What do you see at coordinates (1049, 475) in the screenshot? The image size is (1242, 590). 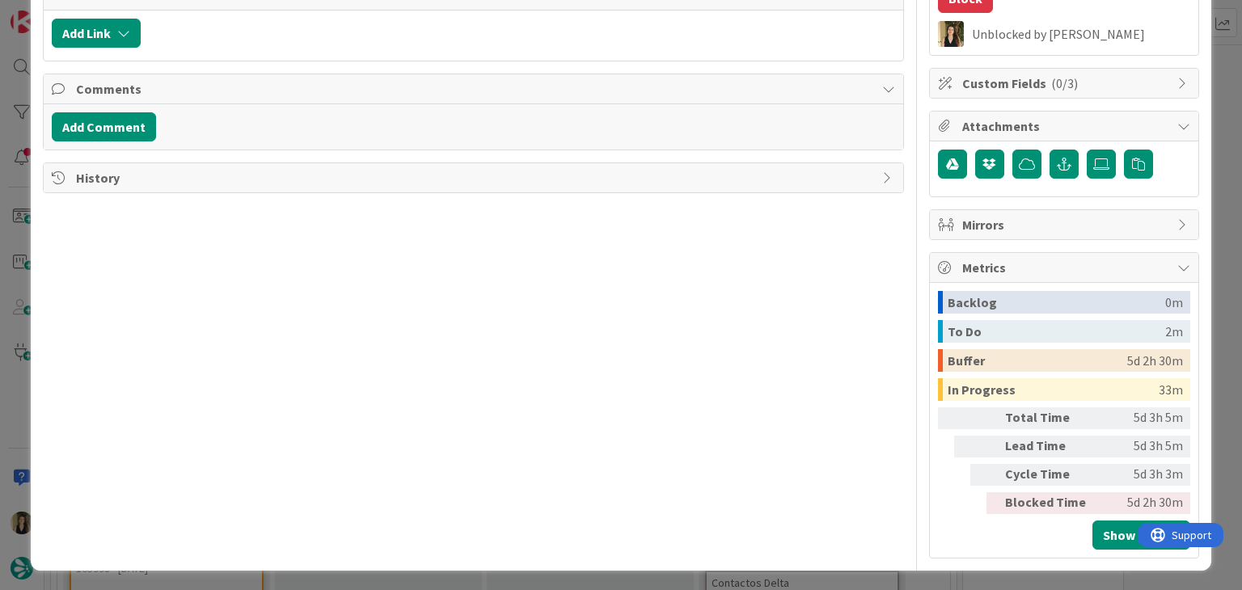 I see `div: Cycle Time` at bounding box center [1049, 475].